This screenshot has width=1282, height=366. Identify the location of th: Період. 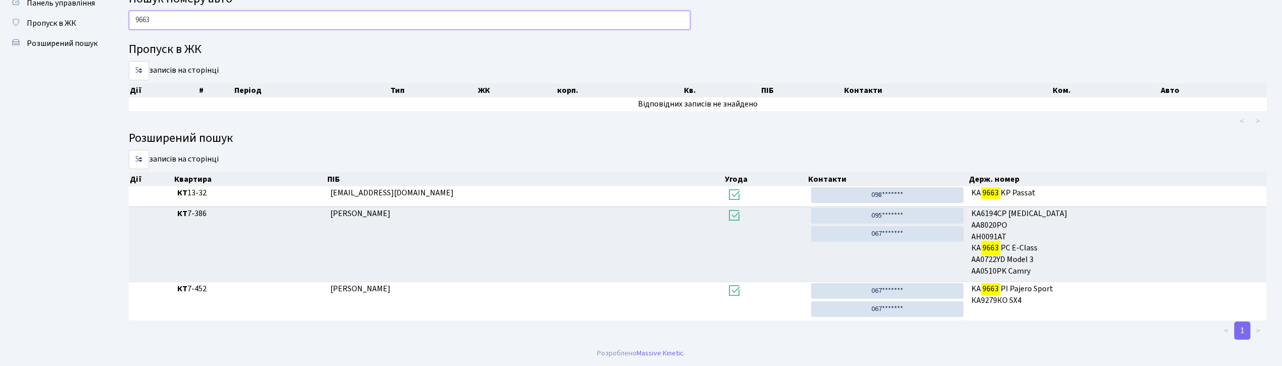
(311, 90).